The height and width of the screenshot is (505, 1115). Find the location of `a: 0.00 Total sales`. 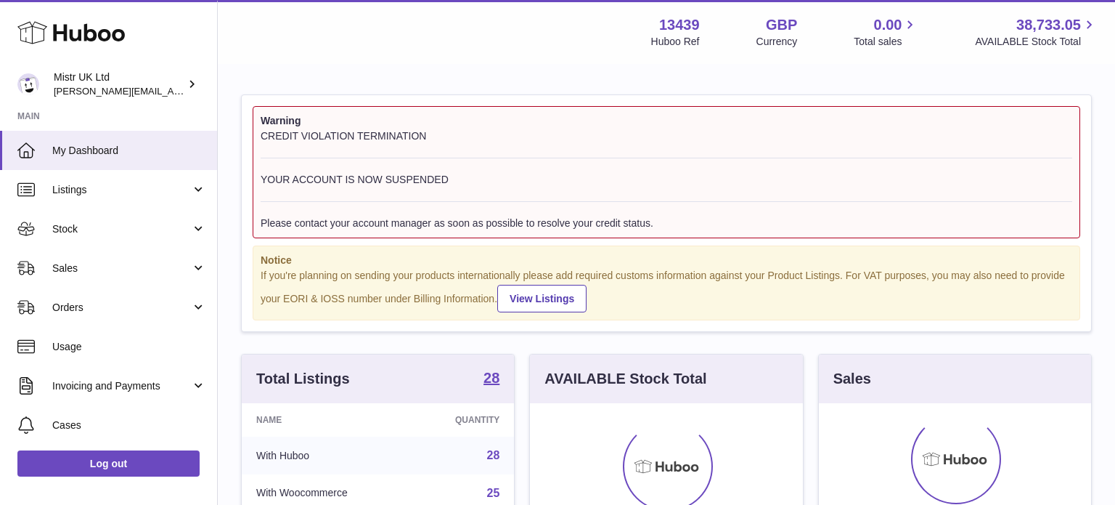

a: 0.00 Total sales is located at coordinates (886, 32).